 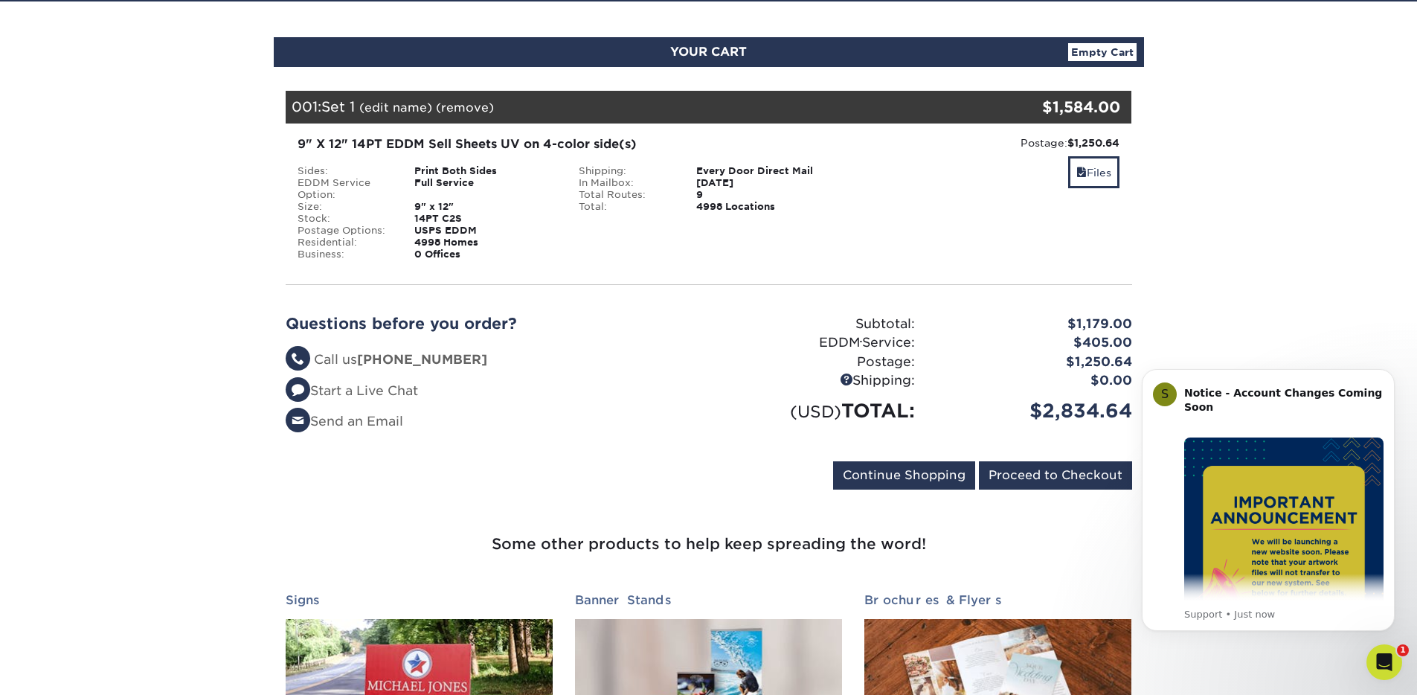 What do you see at coordinates (345, 189) in the screenshot?
I see `div: EDDM Service Option:` at bounding box center [345, 189].